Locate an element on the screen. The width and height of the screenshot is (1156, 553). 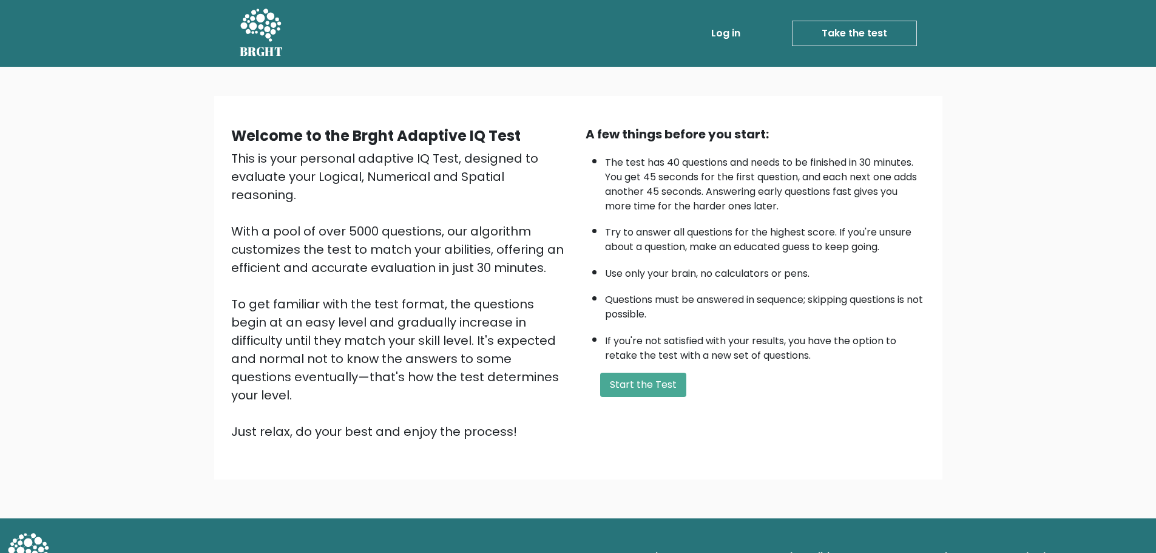
li: Questions must be answered in sequence; skipping questions is not possible. is located at coordinates (766, 304).